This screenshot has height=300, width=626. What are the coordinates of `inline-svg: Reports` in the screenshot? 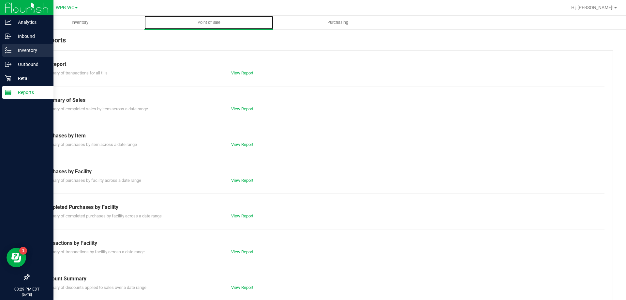 It's located at (8, 92).